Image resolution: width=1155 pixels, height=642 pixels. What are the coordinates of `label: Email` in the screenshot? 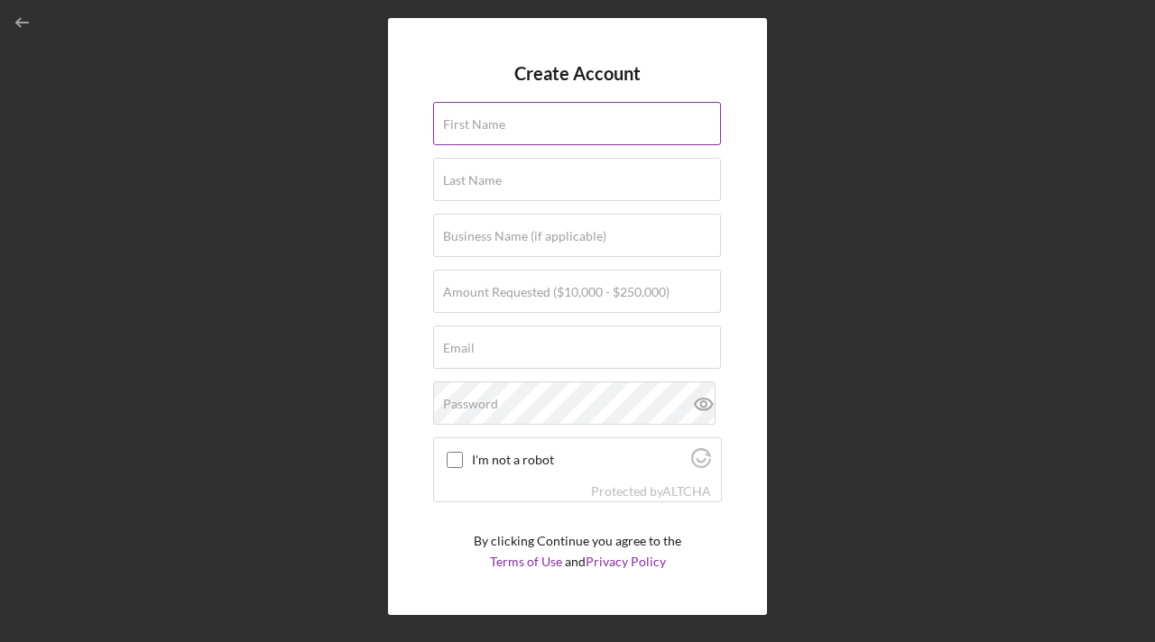 It's located at (458, 348).